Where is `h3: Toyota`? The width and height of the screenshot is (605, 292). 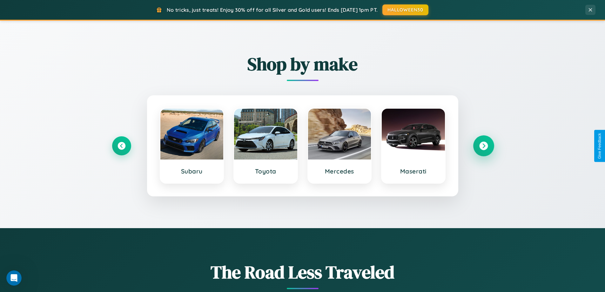
h3: Toyota is located at coordinates (265, 171).